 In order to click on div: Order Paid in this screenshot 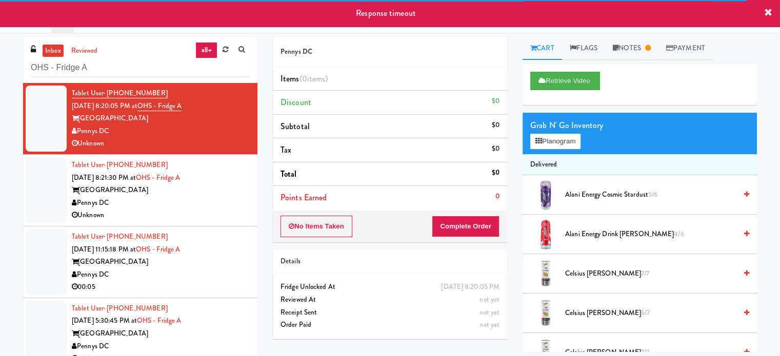, I will do `click(390, 325)`.